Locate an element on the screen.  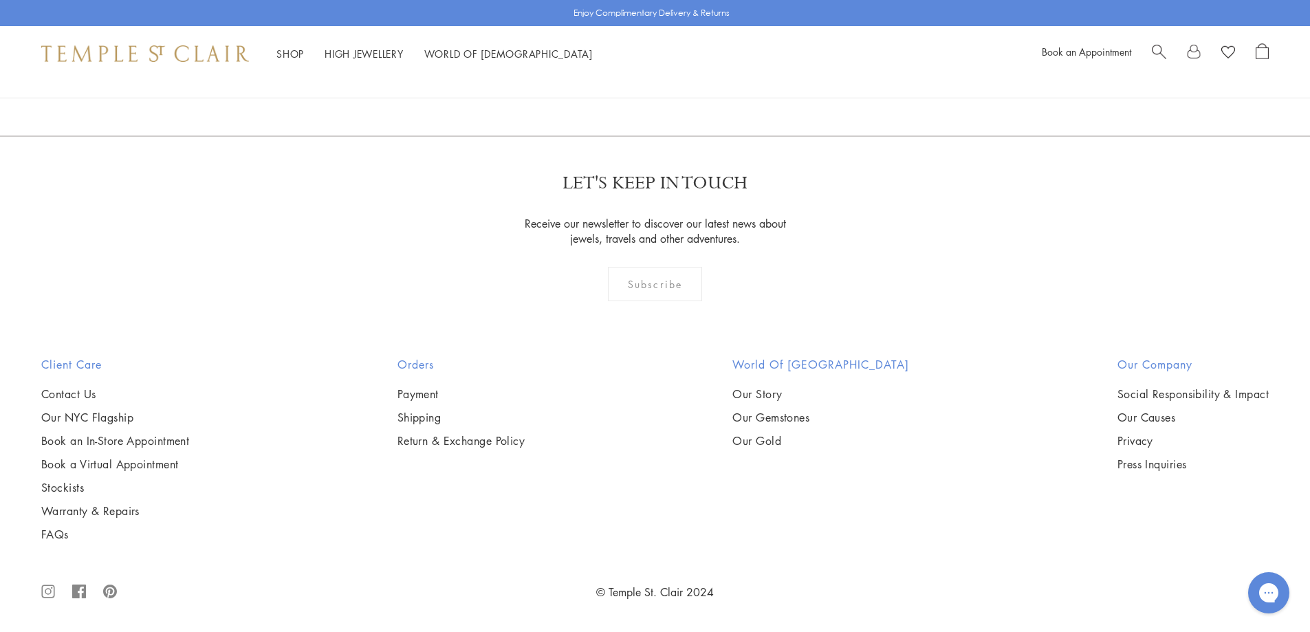
a: Book an In-Store Appointment is located at coordinates (115, 441).